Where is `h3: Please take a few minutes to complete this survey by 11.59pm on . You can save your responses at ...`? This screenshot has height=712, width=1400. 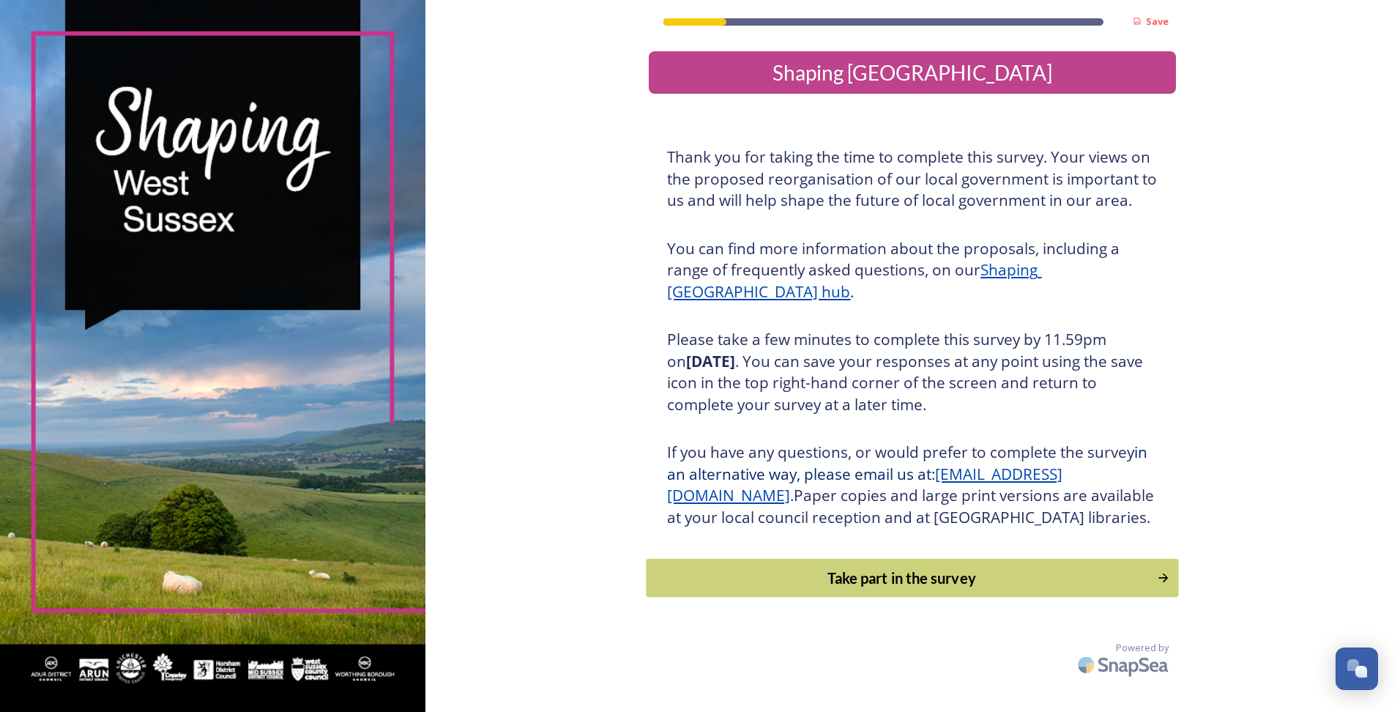 h3: Please take a few minutes to complete this survey by 11.59pm on . You can save your responses at ... is located at coordinates (912, 372).